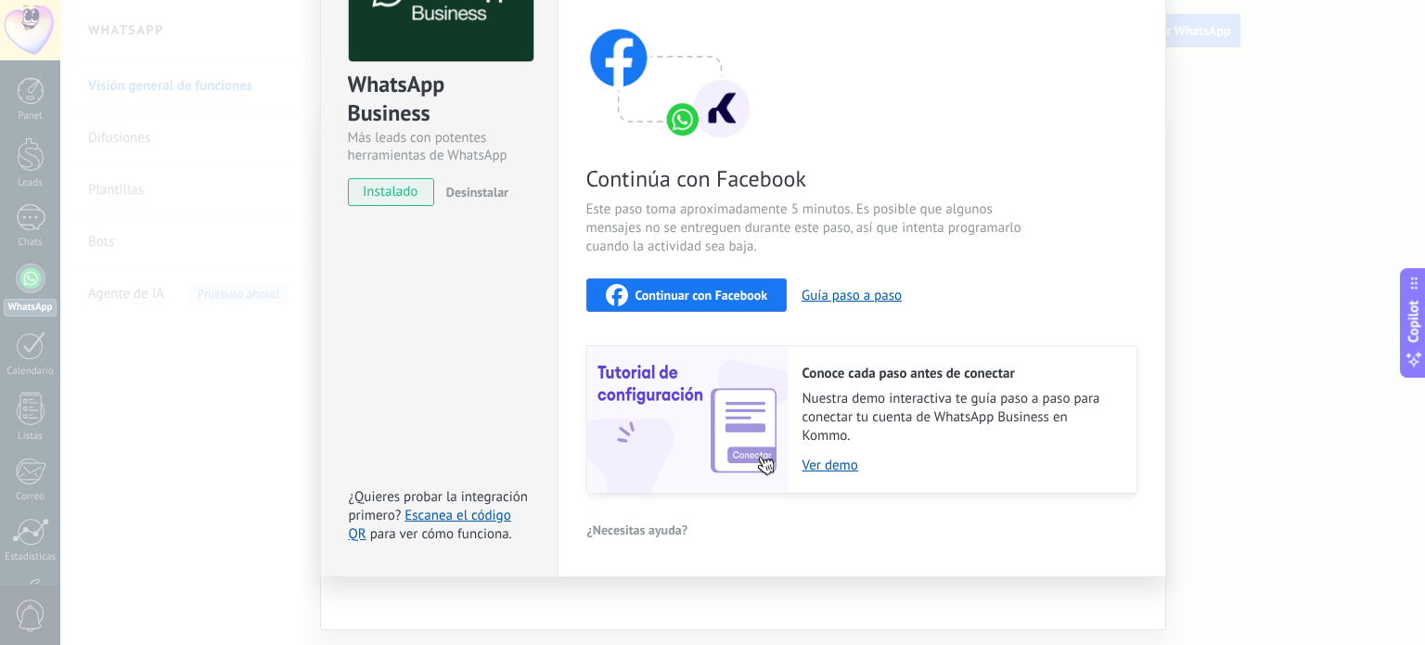 This screenshot has width=1425, height=645. What do you see at coordinates (430, 524) in the screenshot?
I see `a: Escanea el código QR` at bounding box center [430, 524].